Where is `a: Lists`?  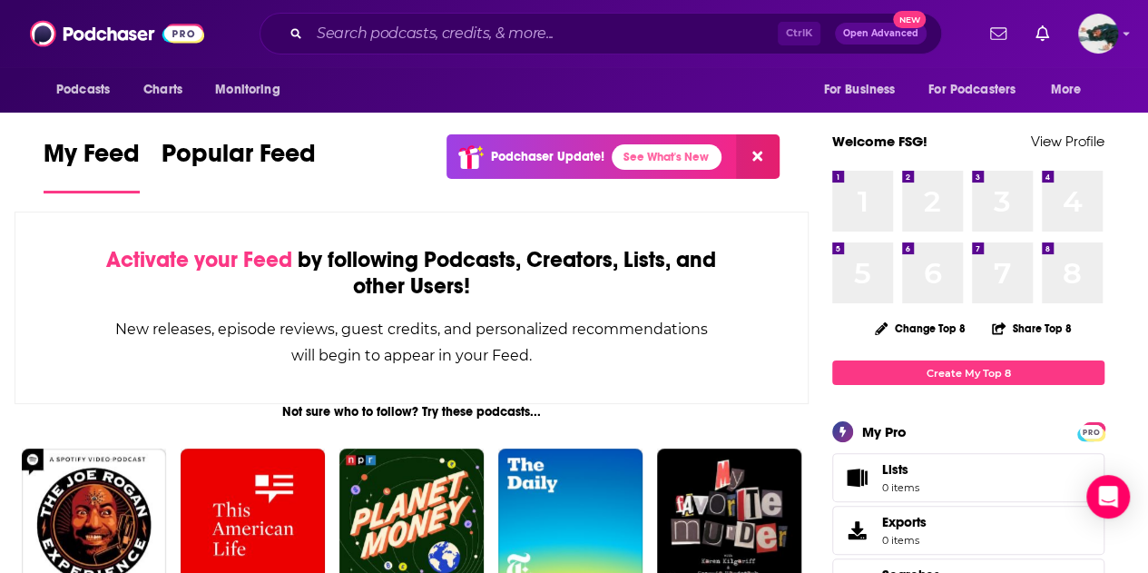
a: Lists is located at coordinates (968, 477).